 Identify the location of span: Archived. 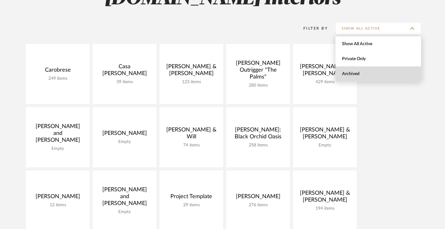
(378, 74).